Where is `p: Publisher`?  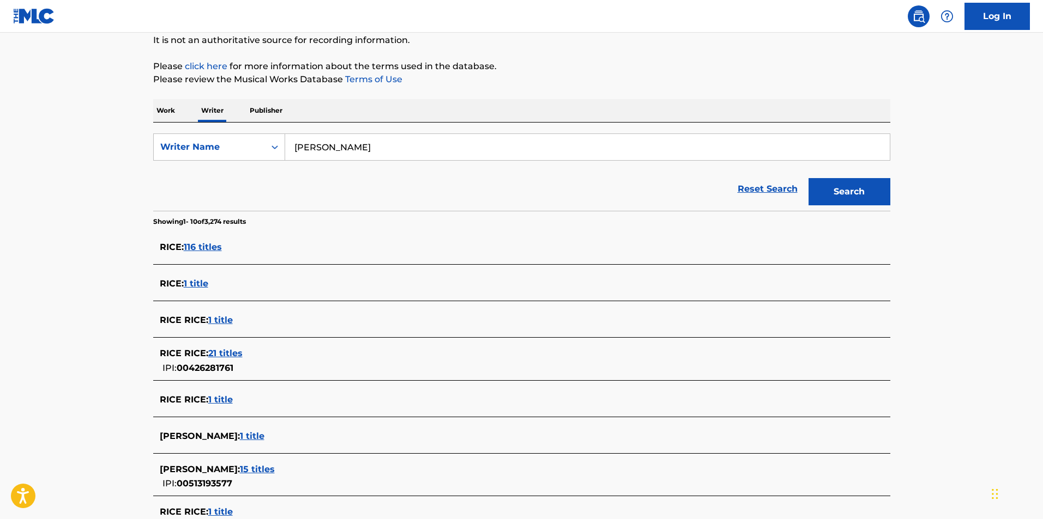 p: Publisher is located at coordinates (266, 111).